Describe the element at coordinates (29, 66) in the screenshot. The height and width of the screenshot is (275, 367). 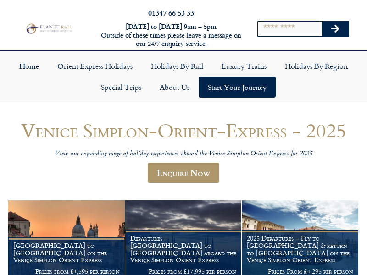
I see `a: Home` at that location.